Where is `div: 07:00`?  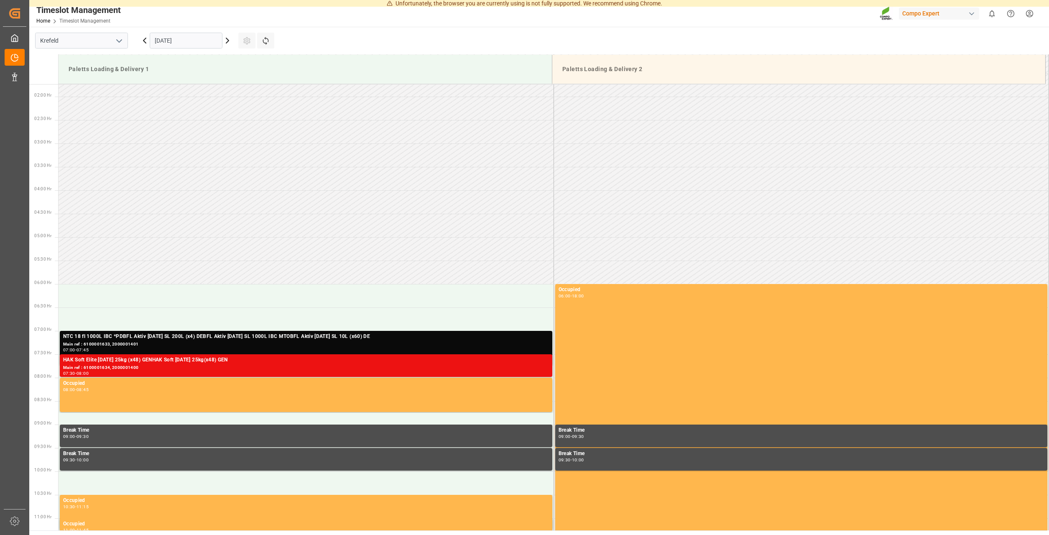
div: 07:00 is located at coordinates (69, 349).